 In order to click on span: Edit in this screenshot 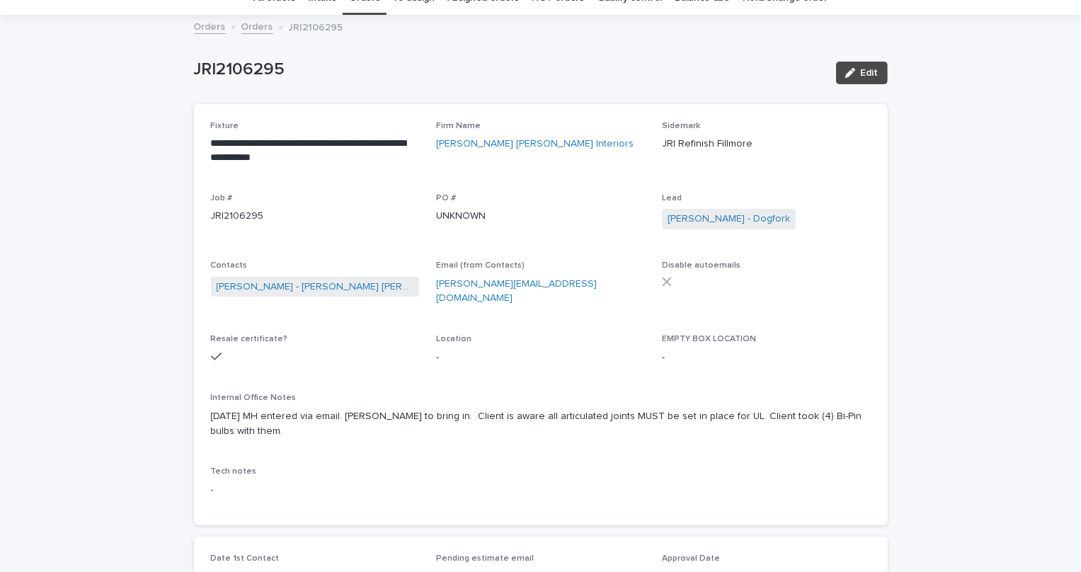, I will do `click(869, 73)`.